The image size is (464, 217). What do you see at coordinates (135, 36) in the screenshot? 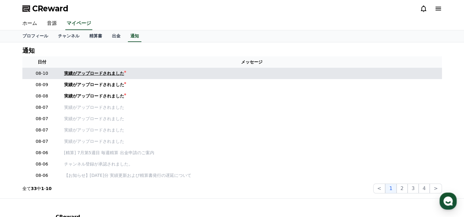
I see `a: 通知` at bounding box center [135, 36].